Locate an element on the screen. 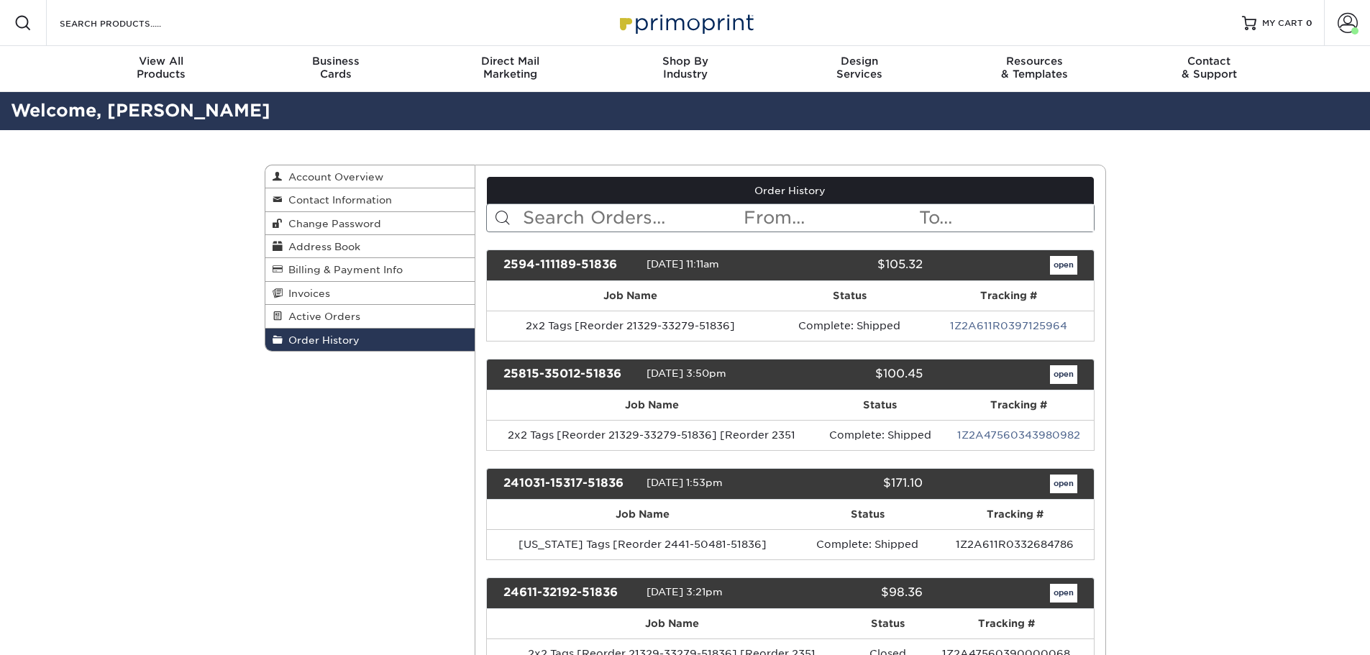 Image resolution: width=1370 pixels, height=655 pixels. input: Search Orders... is located at coordinates (631, 218).